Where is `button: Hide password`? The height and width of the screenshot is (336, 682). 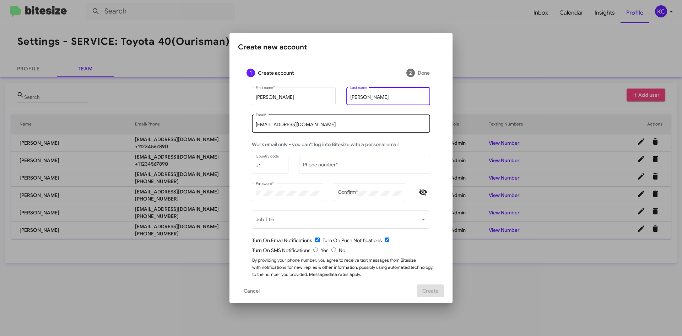 button: Hide password is located at coordinates (423, 192).